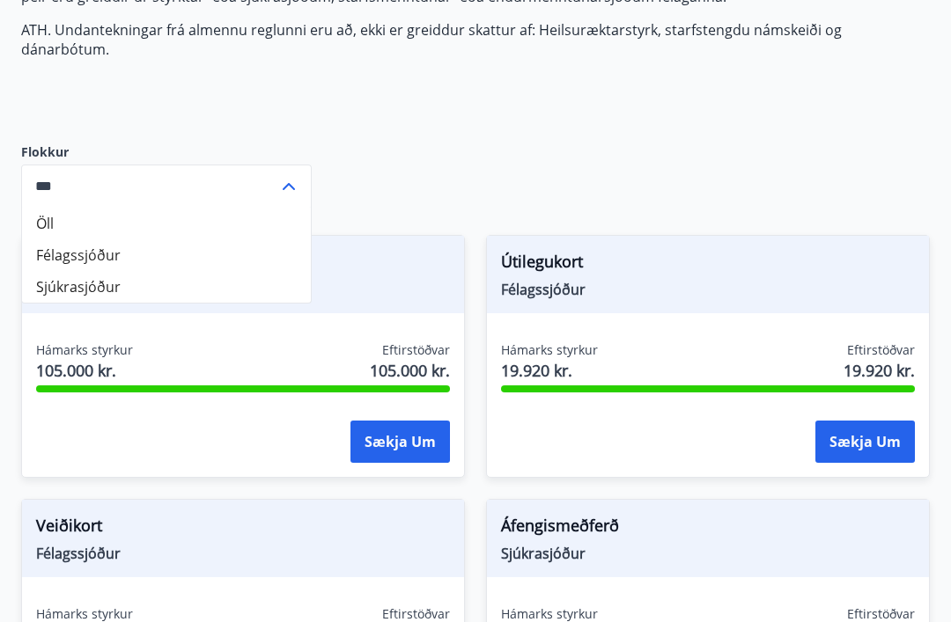 The image size is (951, 622). Describe the element at coordinates (166, 152) in the screenshot. I see `label: Flokkur` at that location.